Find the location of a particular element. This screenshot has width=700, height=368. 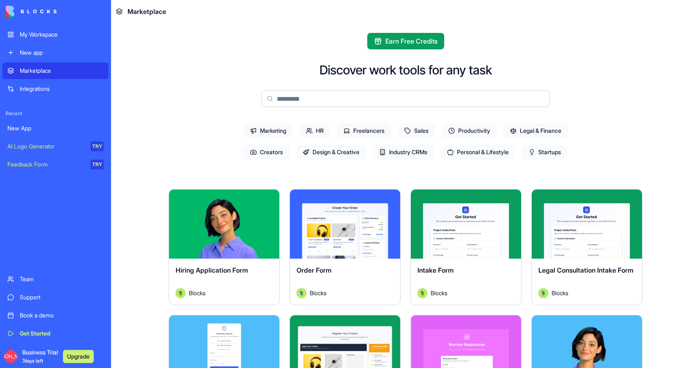

a: Hiring Application FormAvatarBlocks is located at coordinates (224, 247).